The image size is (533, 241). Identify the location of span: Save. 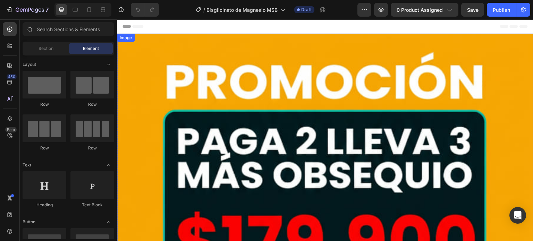
(472, 10).